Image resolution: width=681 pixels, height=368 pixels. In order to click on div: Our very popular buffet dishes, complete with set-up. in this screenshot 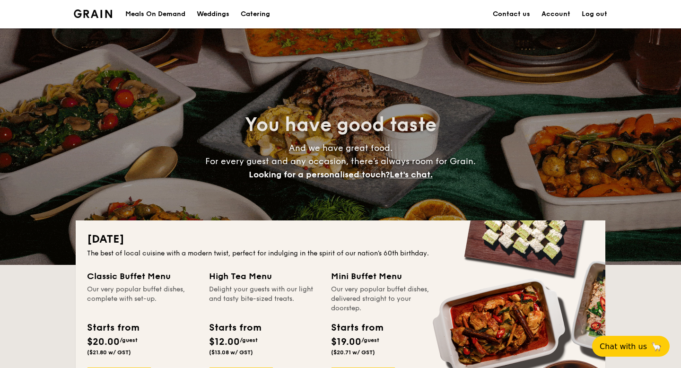, I will do `click(142, 299)`.